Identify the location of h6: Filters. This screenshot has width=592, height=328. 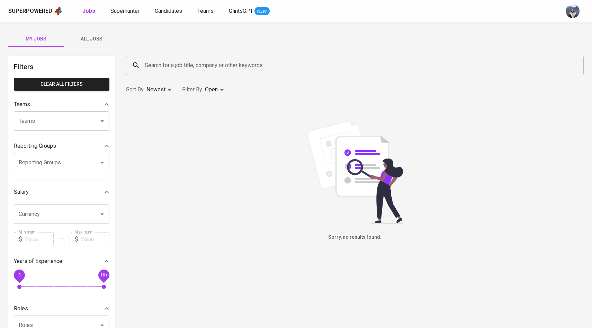
(62, 67).